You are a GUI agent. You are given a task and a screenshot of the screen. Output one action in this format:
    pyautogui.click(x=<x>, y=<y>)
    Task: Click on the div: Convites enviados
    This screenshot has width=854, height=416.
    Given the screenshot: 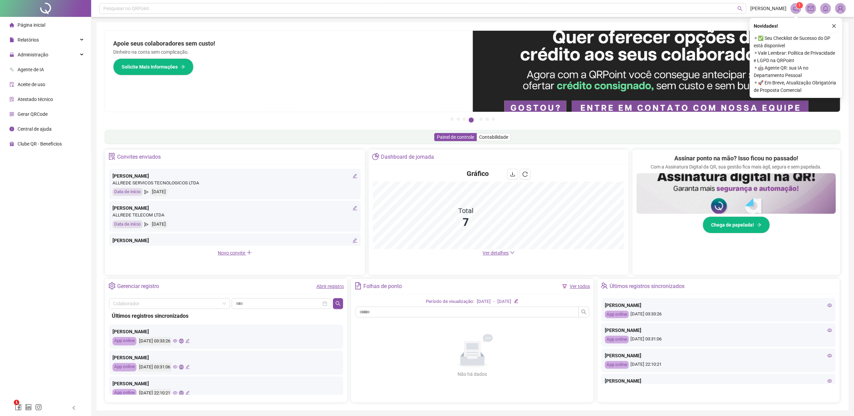 What is the action you would take?
    pyautogui.click(x=139, y=157)
    